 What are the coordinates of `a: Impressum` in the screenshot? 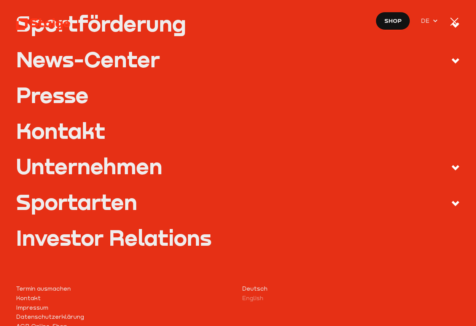 It's located at (125, 307).